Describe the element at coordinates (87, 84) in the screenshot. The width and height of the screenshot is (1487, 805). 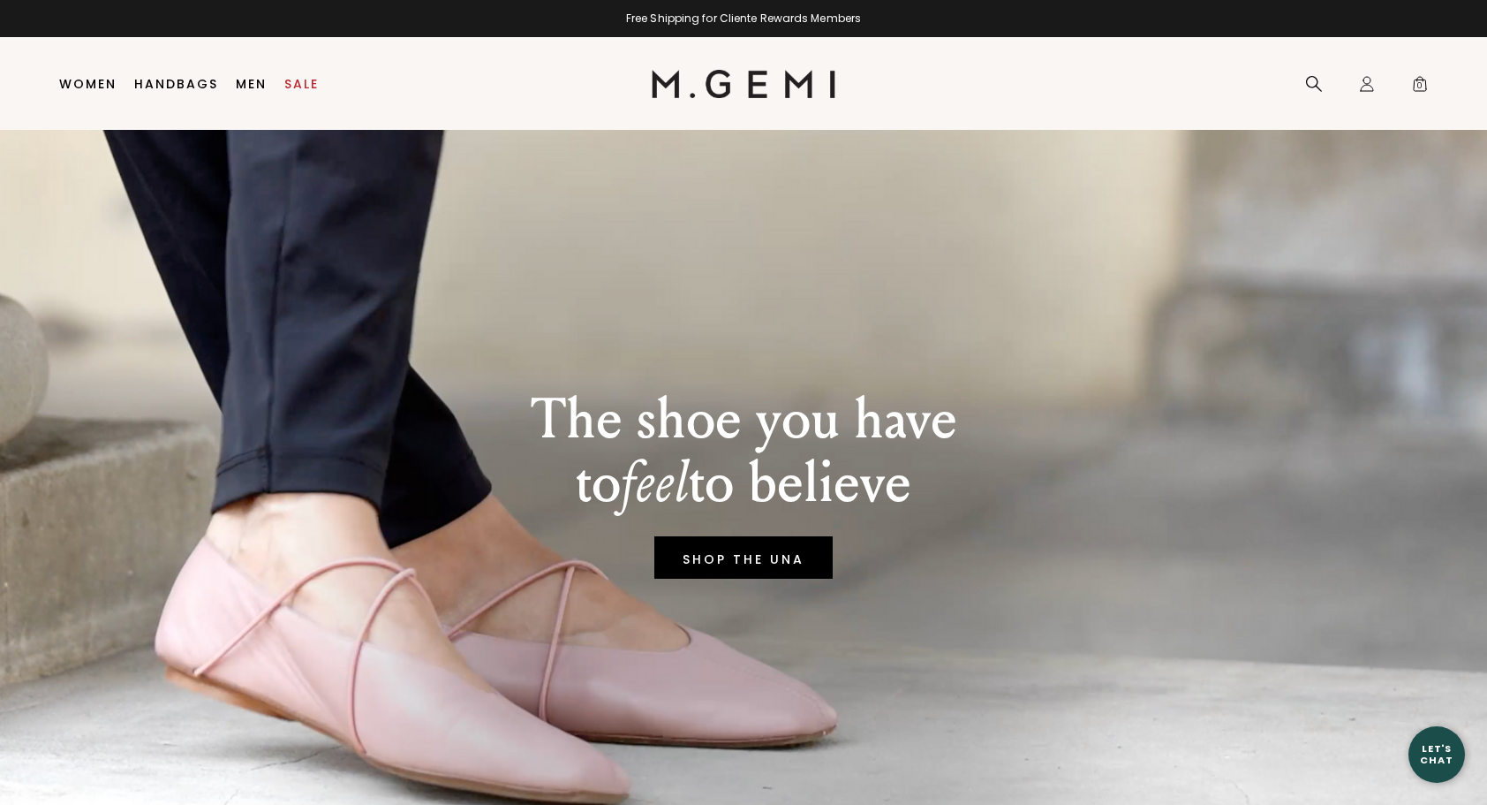
I see `a: Women` at that location.